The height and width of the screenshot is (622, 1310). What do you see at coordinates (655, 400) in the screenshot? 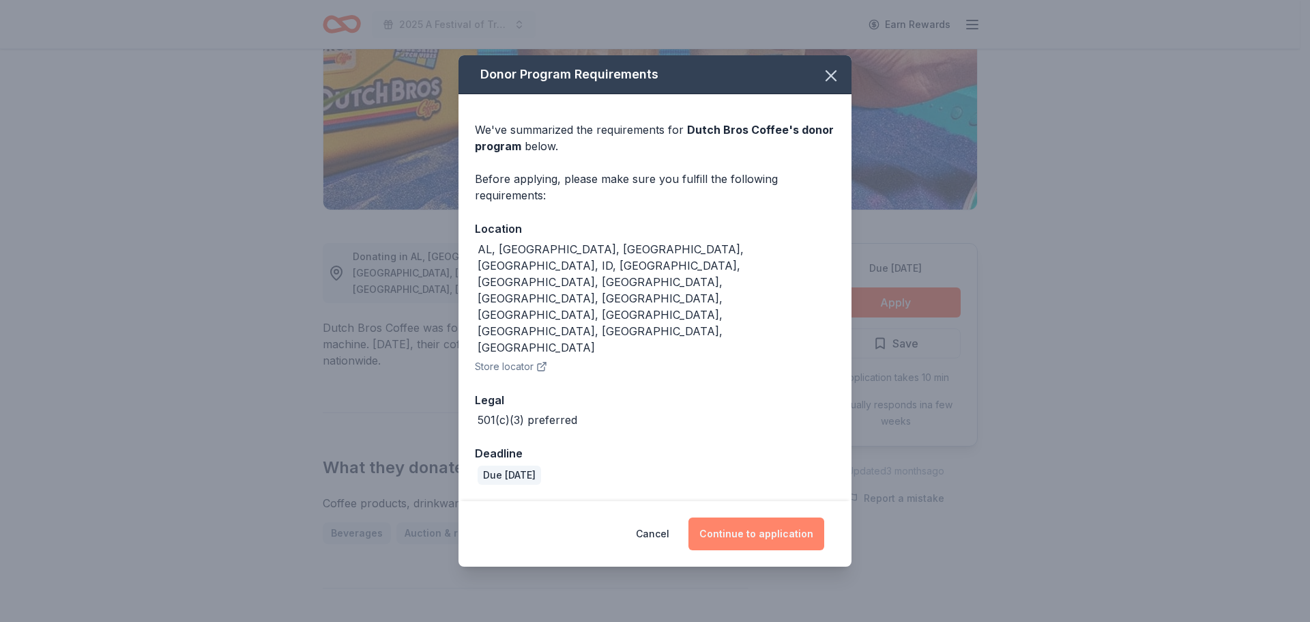
I see `div: Legal` at bounding box center [655, 400].